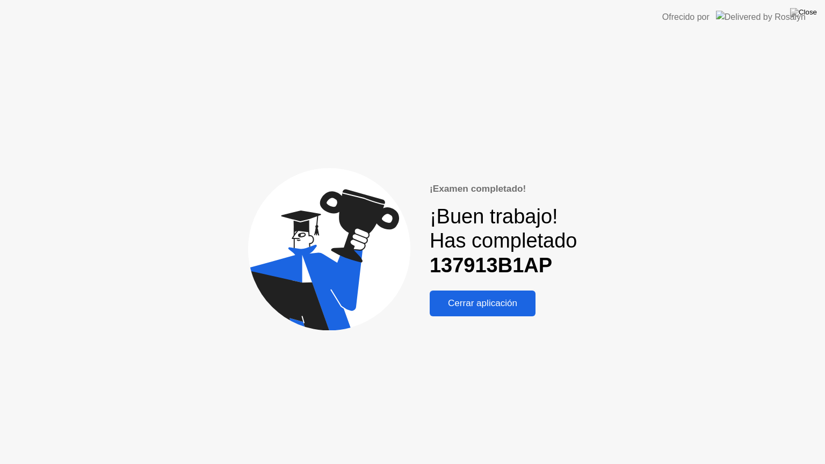  Describe the element at coordinates (503, 189) in the screenshot. I see `div: ¡Examen completado!` at that location.